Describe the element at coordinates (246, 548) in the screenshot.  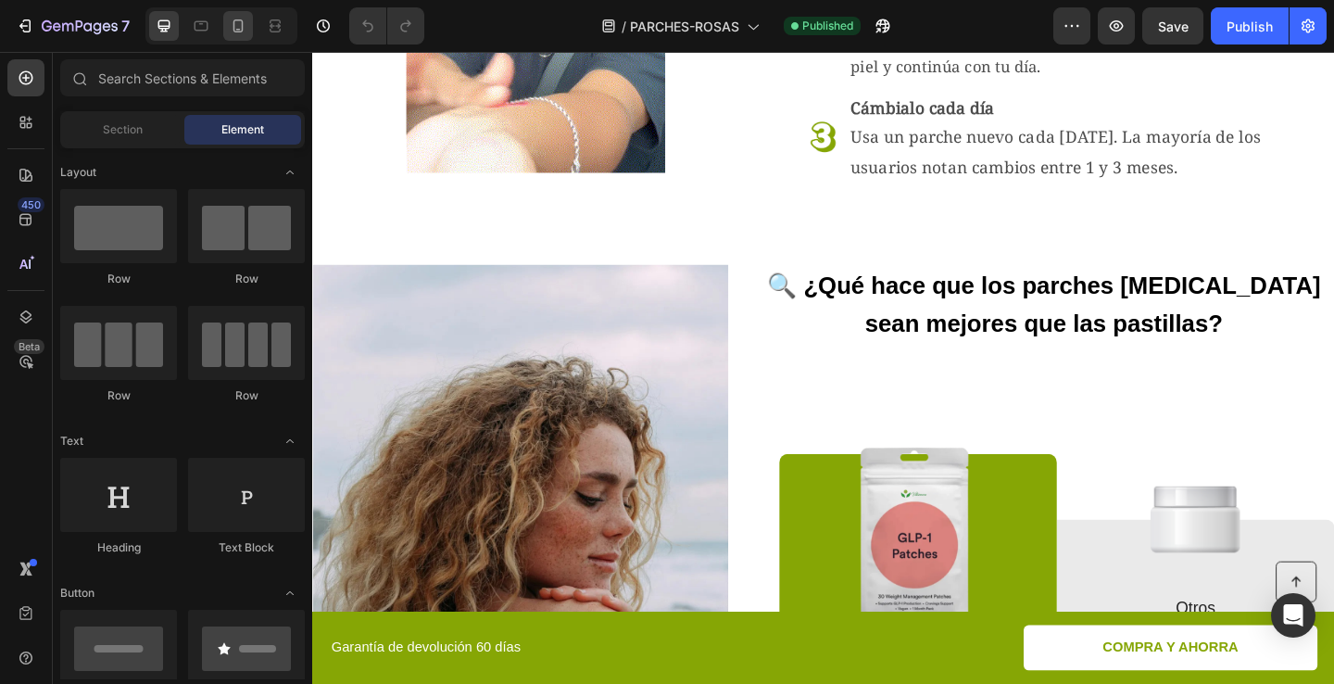
I see `div: Text Block` at that location.